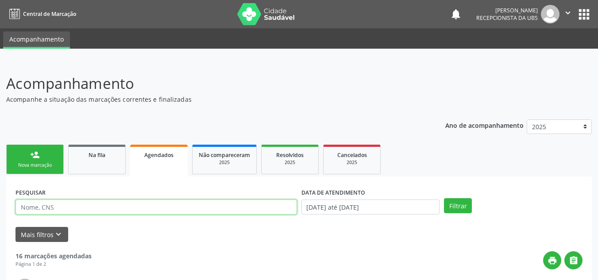 This screenshot has width=598, height=280. Describe the element at coordinates (552, 260) in the screenshot. I see `button: print` at that location.